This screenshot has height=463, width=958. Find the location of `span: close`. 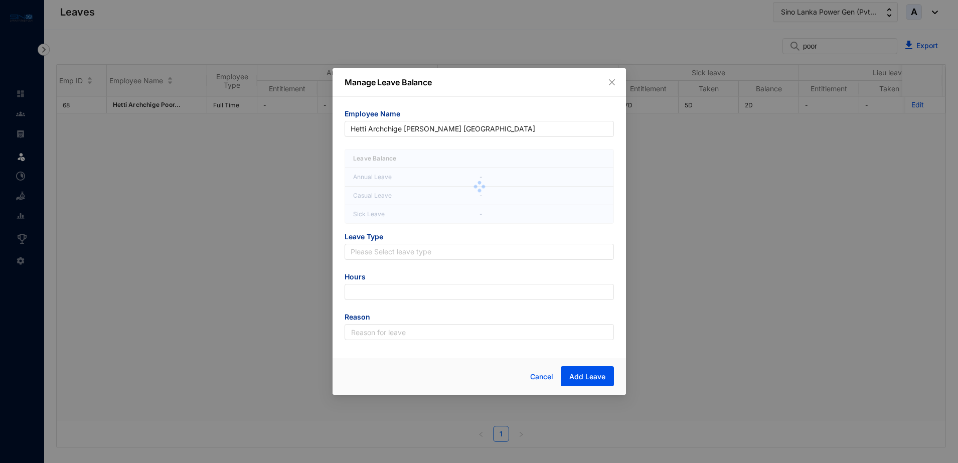

span: close is located at coordinates (612, 82).